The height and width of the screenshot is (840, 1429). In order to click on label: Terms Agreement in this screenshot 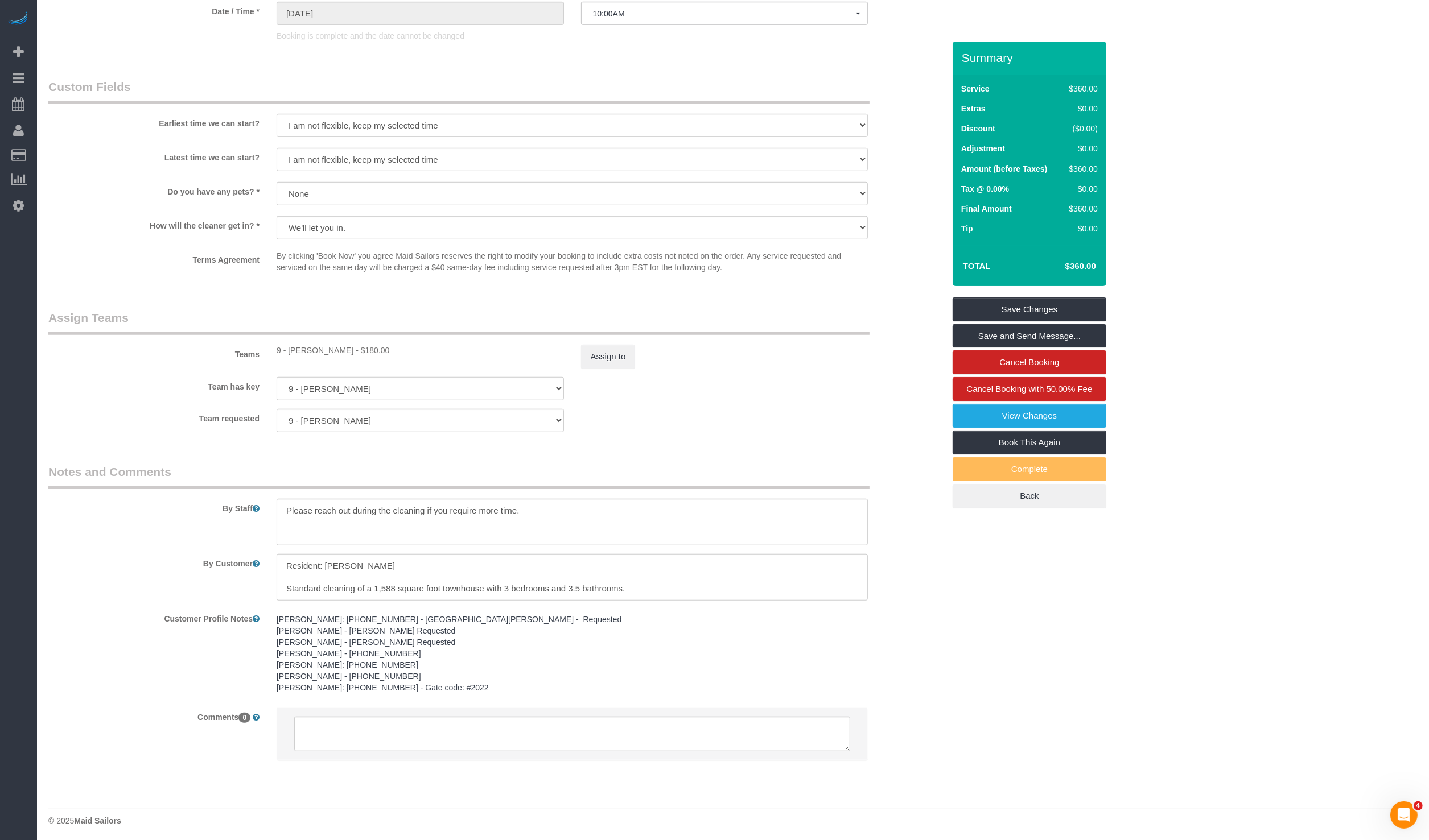, I will do `click(154, 258)`.